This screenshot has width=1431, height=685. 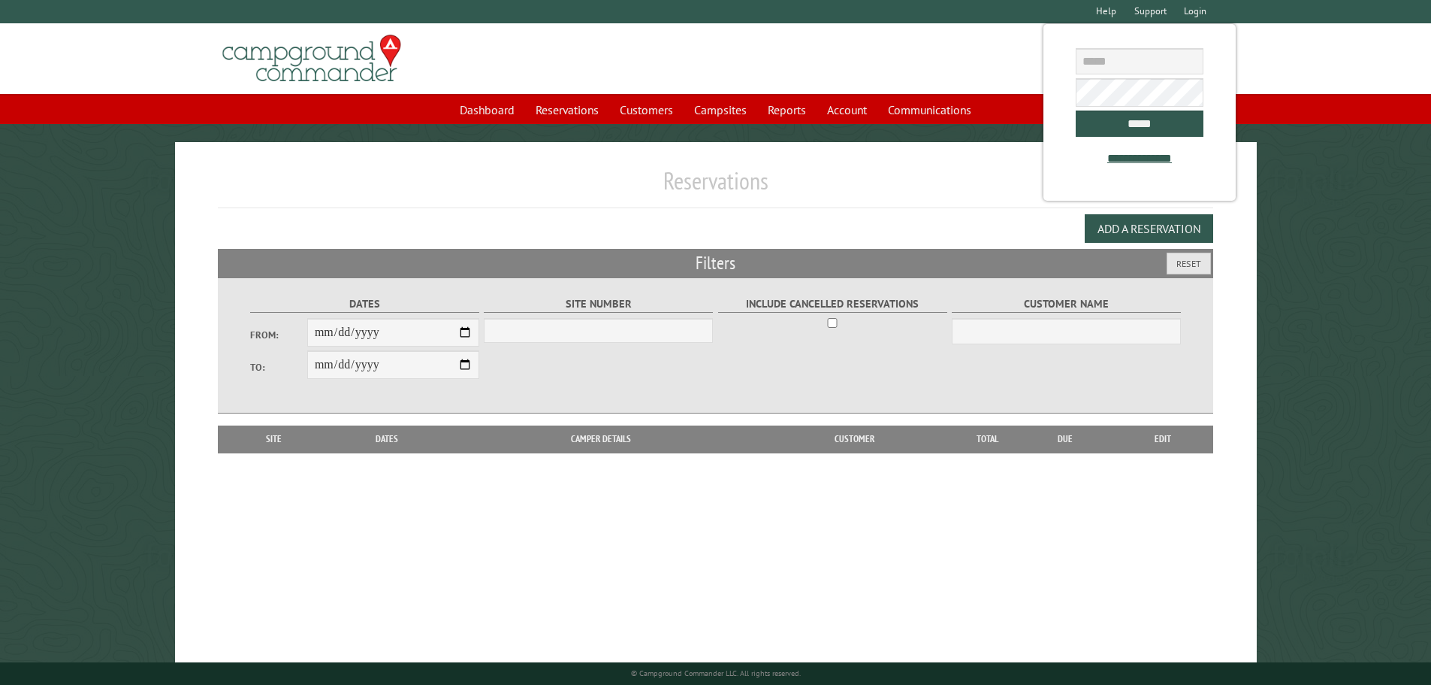 What do you see at coordinates (279, 334) in the screenshot?
I see `label: From:` at bounding box center [279, 334].